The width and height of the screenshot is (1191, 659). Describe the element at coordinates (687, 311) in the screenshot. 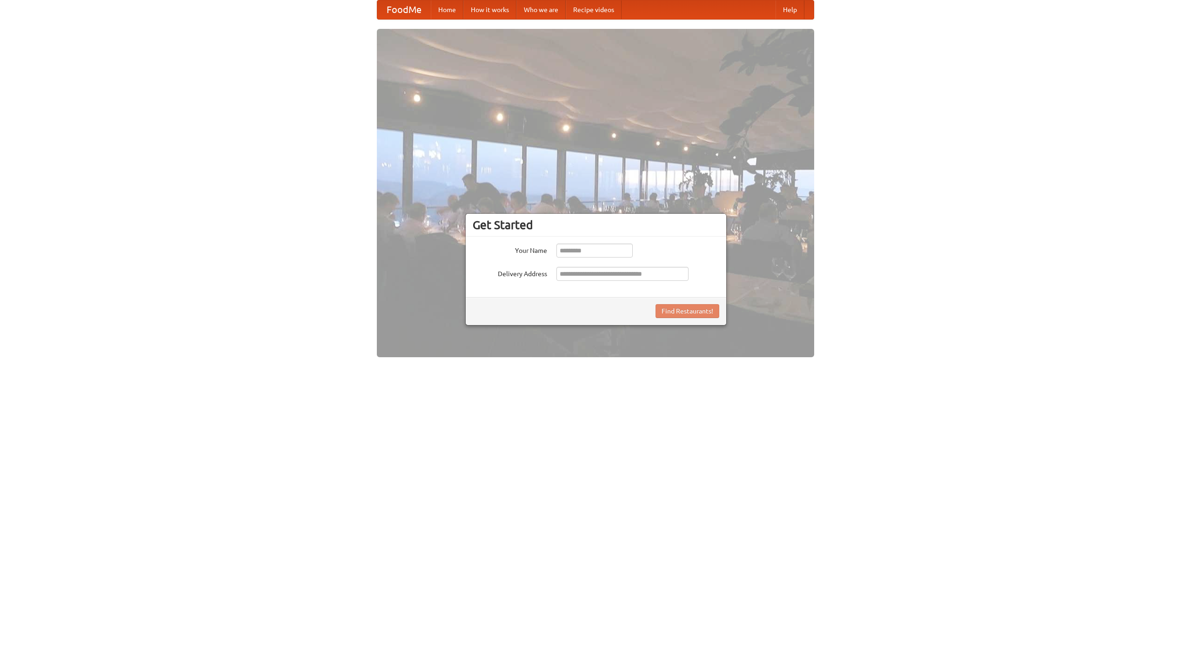

I see `button: Find Restaurants!` at that location.